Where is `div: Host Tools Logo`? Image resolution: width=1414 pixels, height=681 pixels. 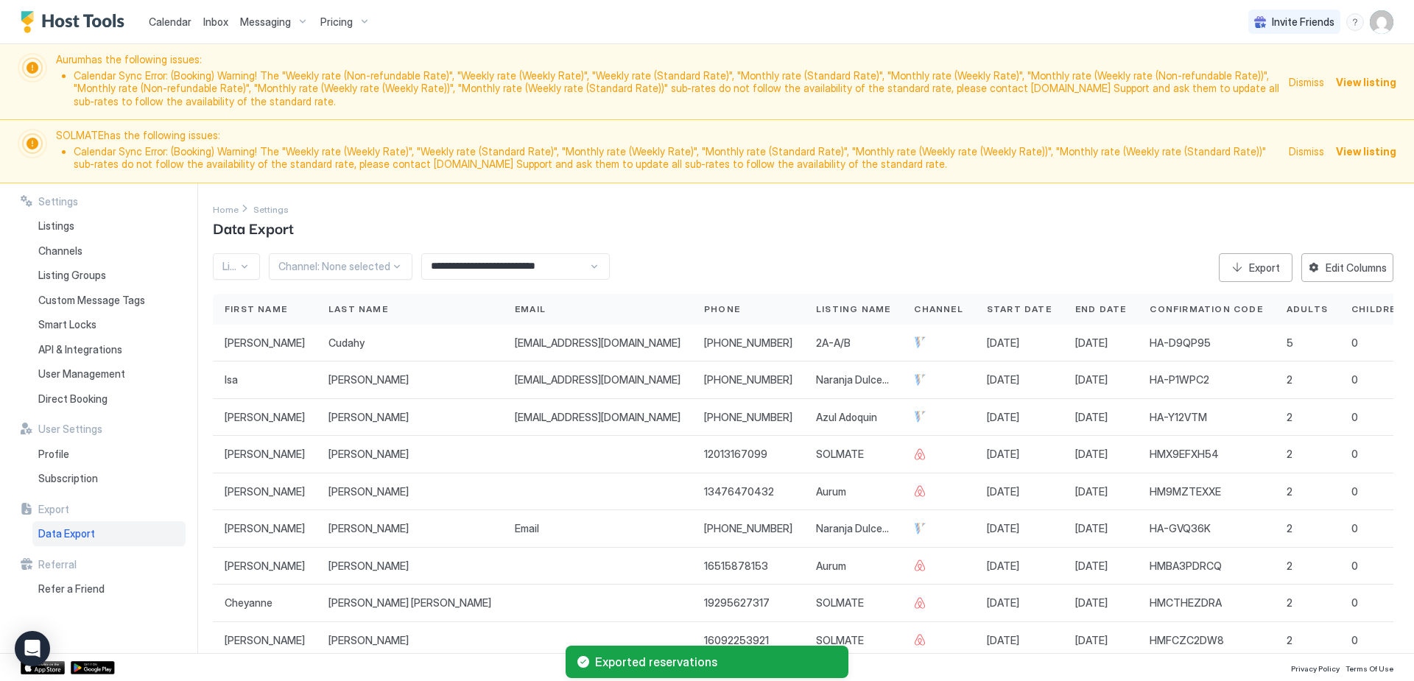 div: Host Tools Logo is located at coordinates (76, 22).